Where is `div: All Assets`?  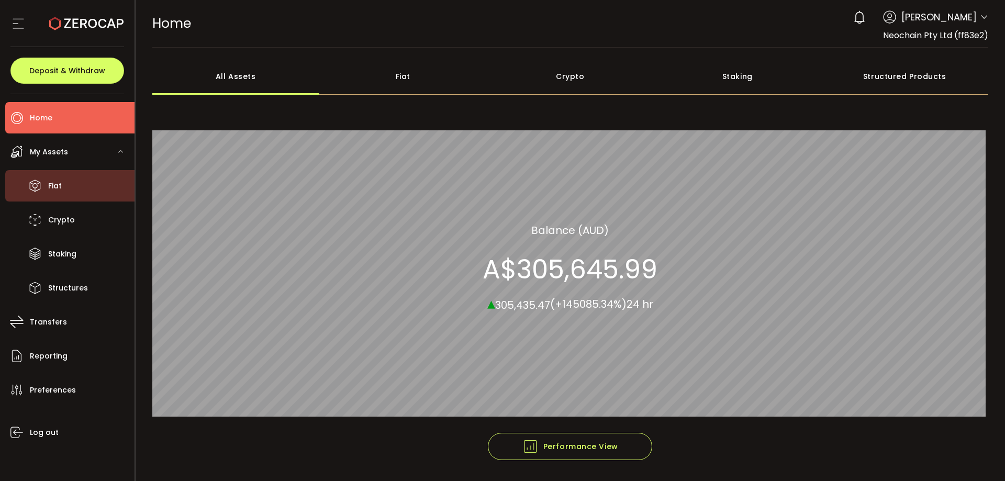
div: All Assets is located at coordinates (236, 76).